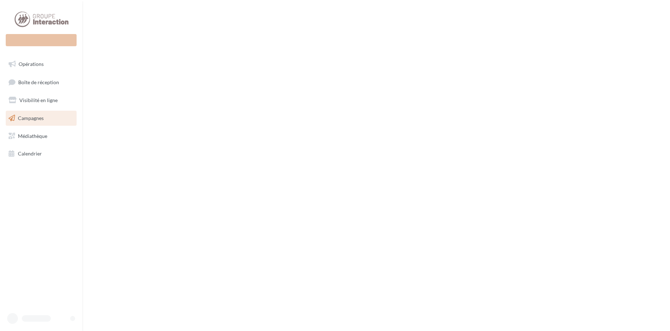 Image resolution: width=670 pixels, height=331 pixels. What do you see at coordinates (41, 118) in the screenshot?
I see `a: Campagnes` at bounding box center [41, 118].